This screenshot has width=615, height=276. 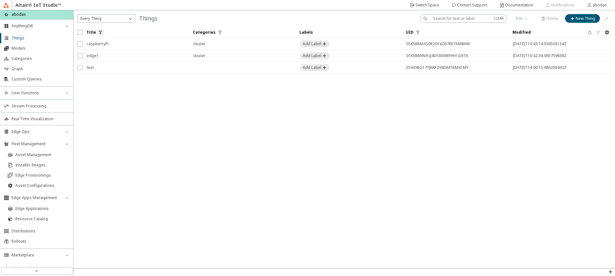 What do you see at coordinates (37, 26) in the screenshot?
I see `span: AnythingDB` at bounding box center [37, 26].